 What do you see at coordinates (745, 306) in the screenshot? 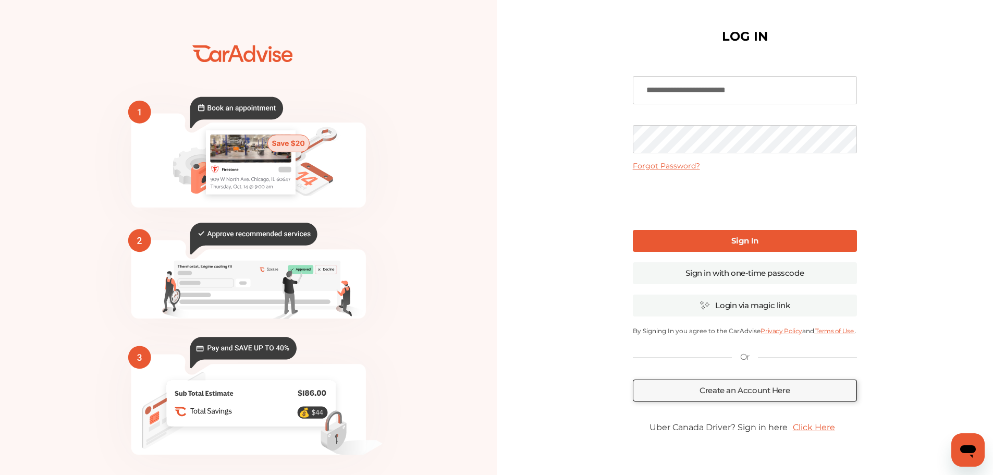
I see `a: Login via magic link` at bounding box center [745, 306].